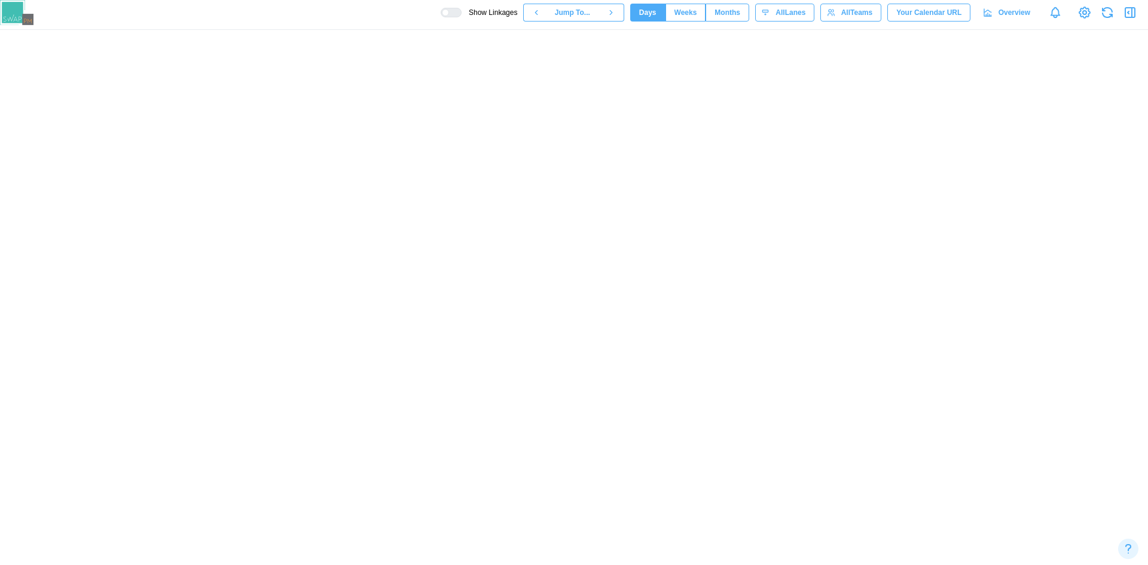 The image size is (1148, 565). Describe the element at coordinates (1056, 13) in the screenshot. I see `a: Notifications` at that location.